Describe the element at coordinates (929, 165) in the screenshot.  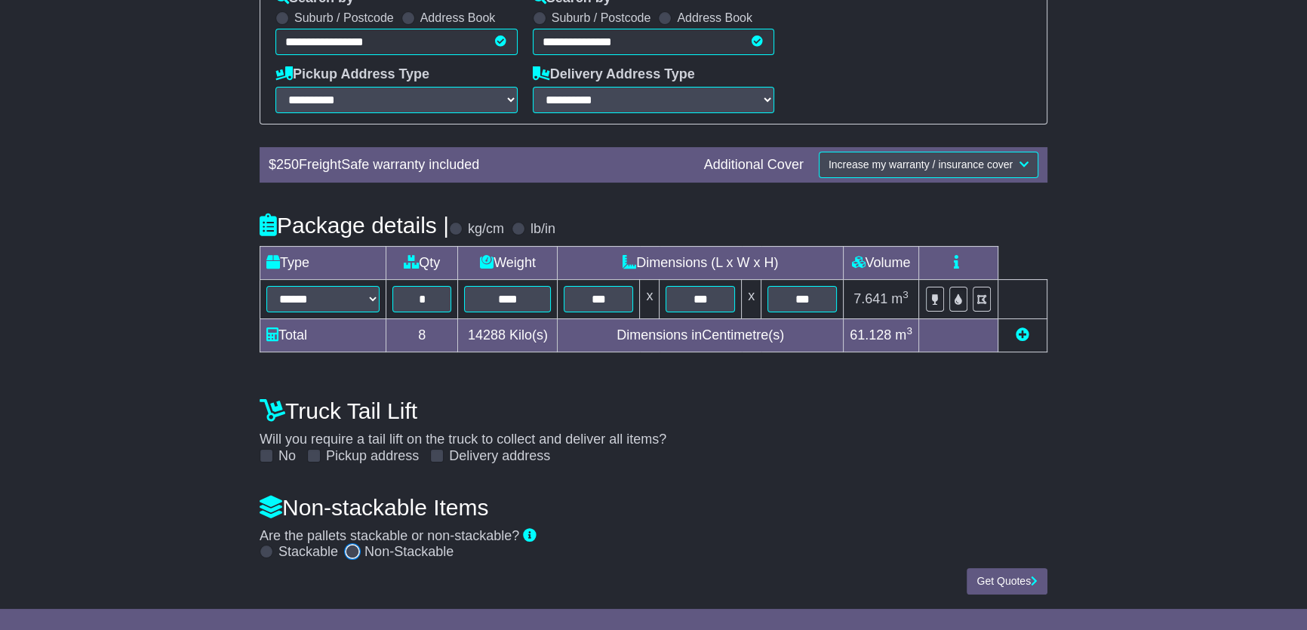
I see `button: Increase my warranty / insurance cover` at that location.